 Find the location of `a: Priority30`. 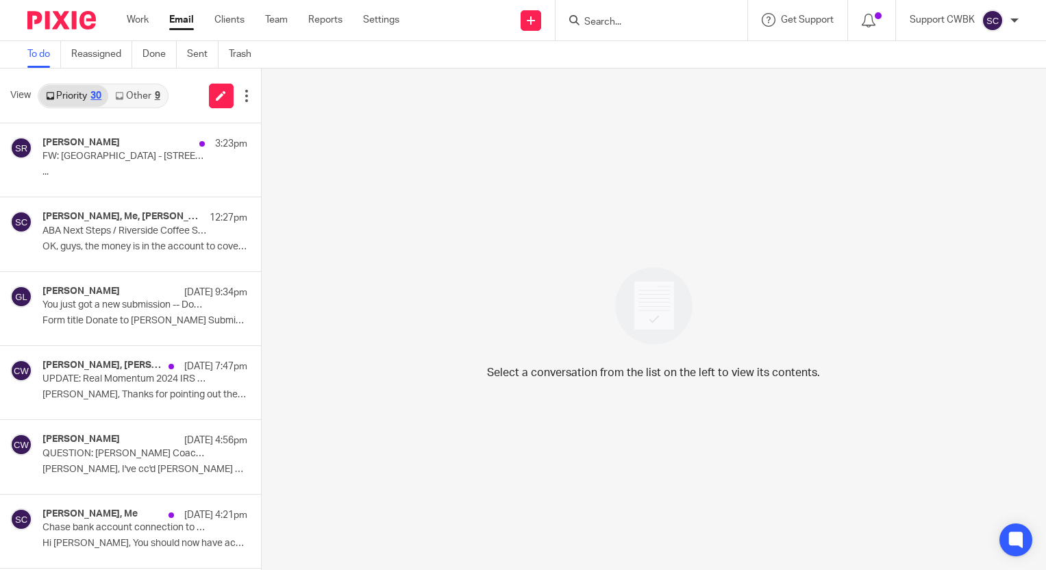

a: Priority30 is located at coordinates (73, 96).